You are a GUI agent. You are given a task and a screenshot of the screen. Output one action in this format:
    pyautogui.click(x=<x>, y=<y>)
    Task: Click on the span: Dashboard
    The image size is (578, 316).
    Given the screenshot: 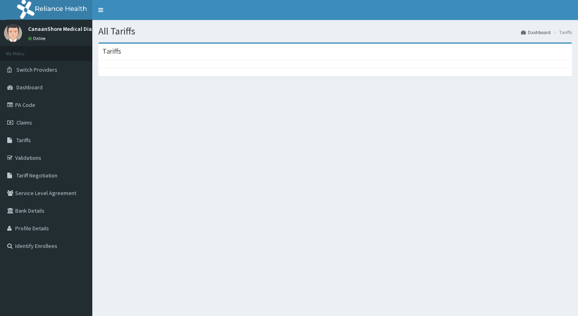 What is the action you would take?
    pyautogui.click(x=29, y=87)
    